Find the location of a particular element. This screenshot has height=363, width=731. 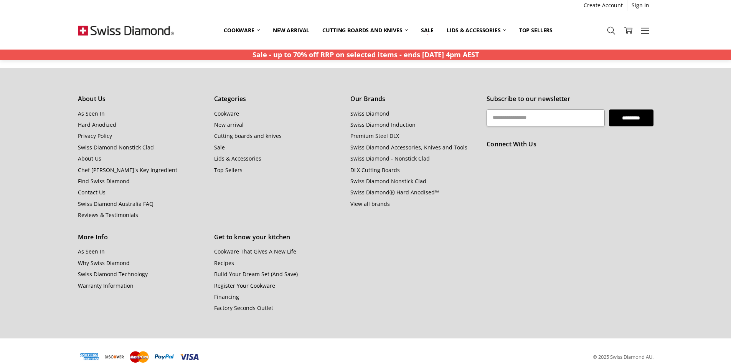

a: Swiss Diamond Technology is located at coordinates (113, 274).